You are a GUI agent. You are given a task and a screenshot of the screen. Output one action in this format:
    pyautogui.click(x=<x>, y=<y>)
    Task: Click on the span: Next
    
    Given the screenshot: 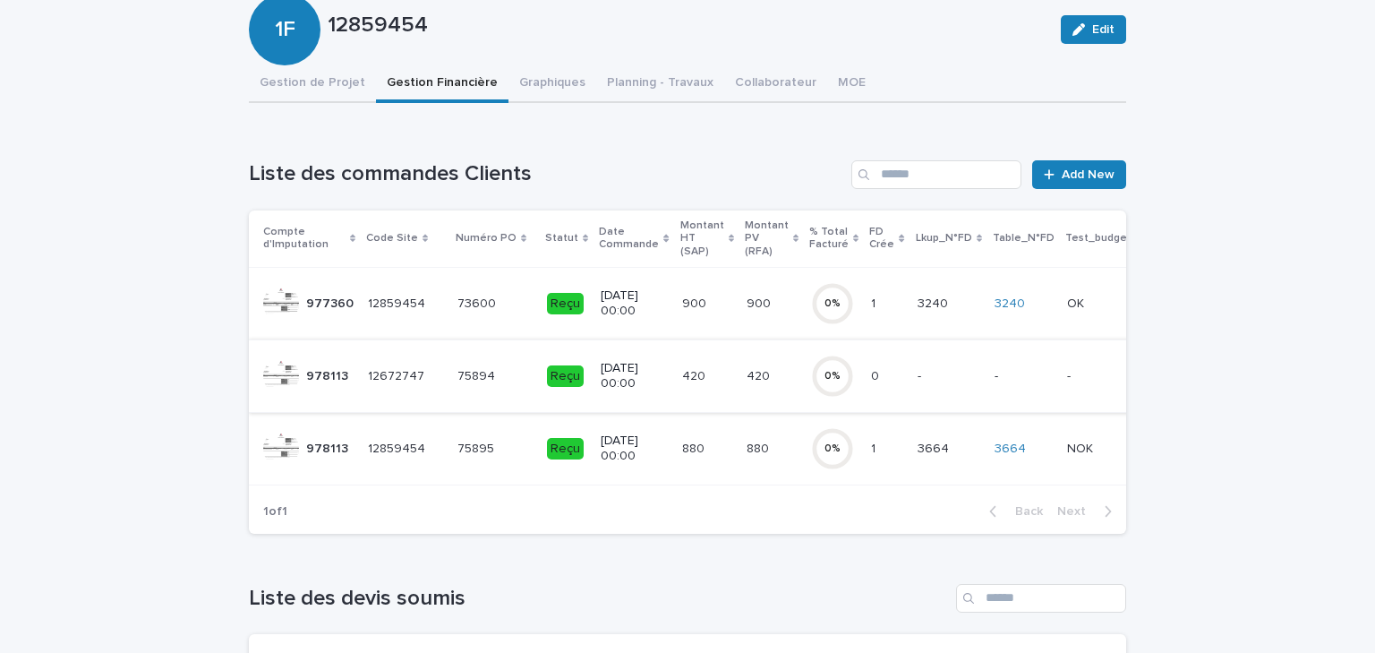 What is the action you would take?
    pyautogui.click(x=1077, y=511)
    